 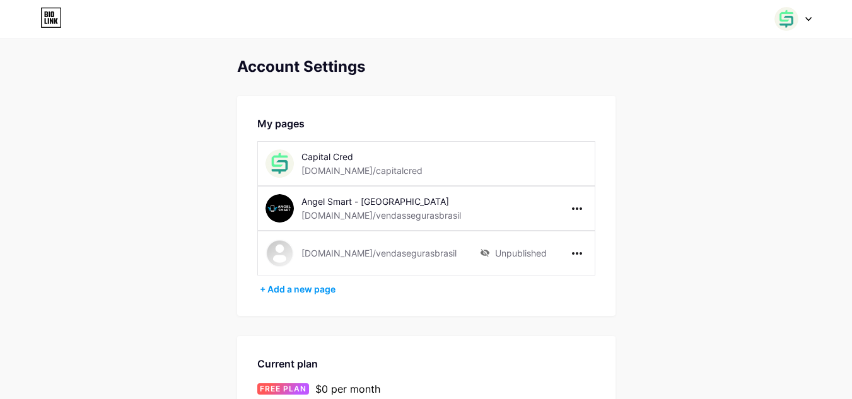 What do you see at coordinates (513, 253) in the screenshot?
I see `div: Unpublished` at bounding box center [513, 253].